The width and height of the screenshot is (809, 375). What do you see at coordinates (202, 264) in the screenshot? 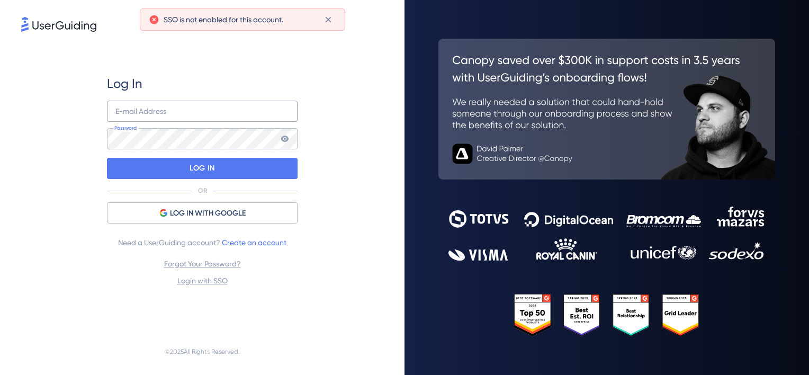
I see `a: Forgot Your Password?` at bounding box center [202, 264].